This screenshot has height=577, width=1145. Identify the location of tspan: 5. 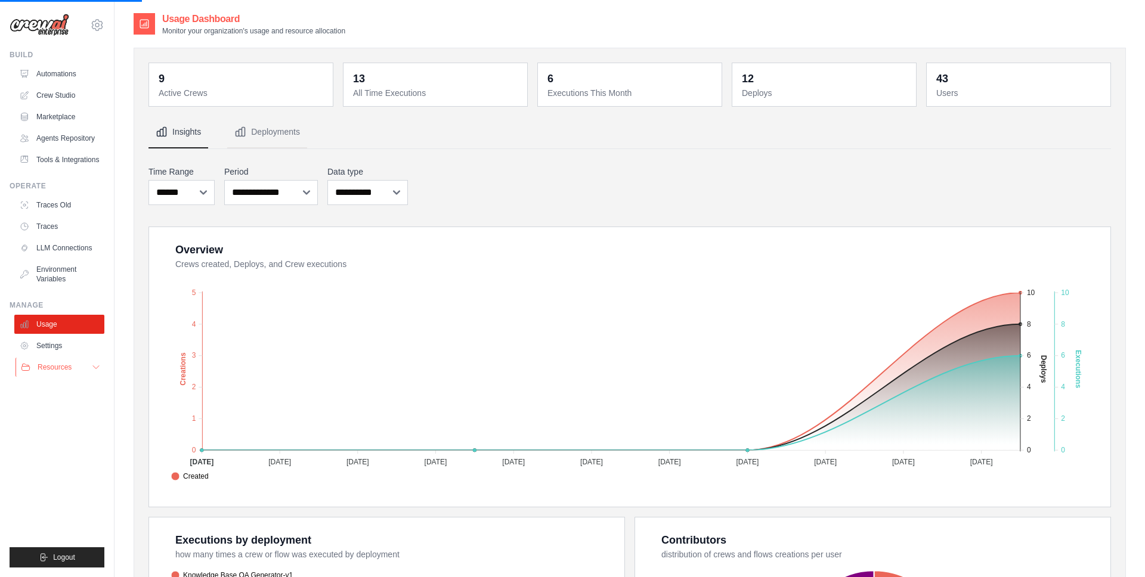
(194, 293).